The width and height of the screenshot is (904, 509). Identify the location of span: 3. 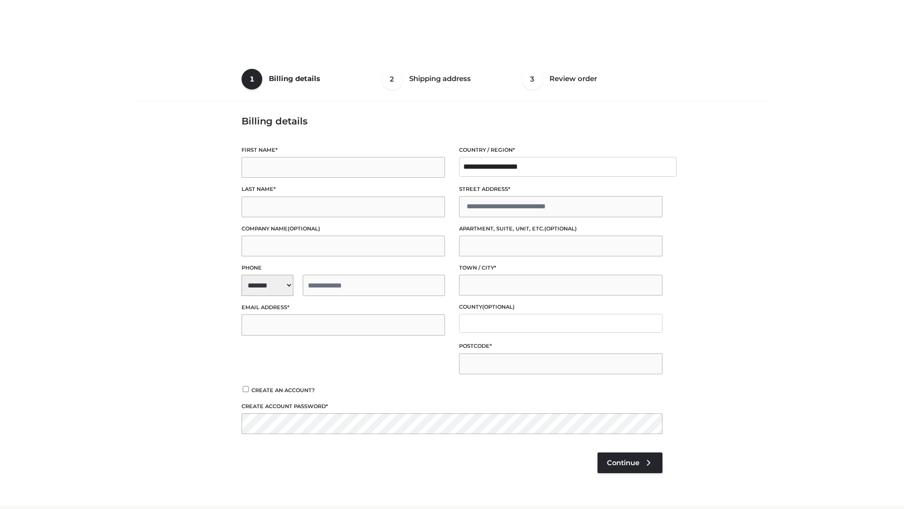
(533, 79).